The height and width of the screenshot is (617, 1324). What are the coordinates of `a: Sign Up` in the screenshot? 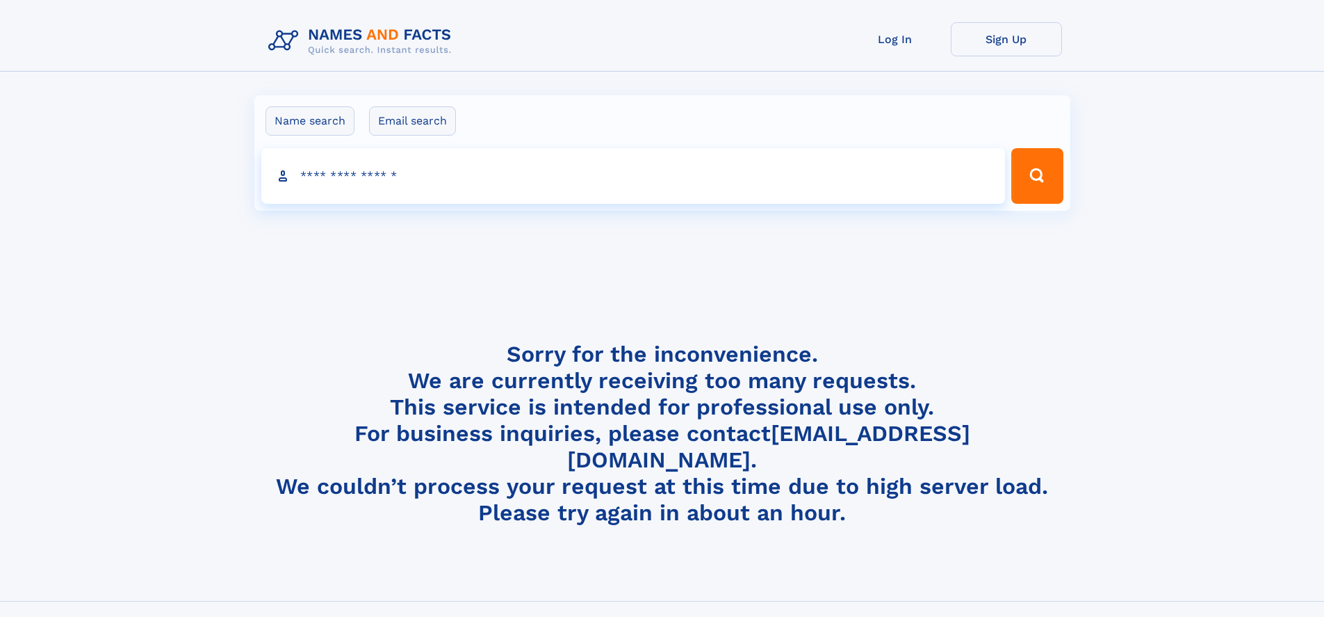 It's located at (1007, 39).